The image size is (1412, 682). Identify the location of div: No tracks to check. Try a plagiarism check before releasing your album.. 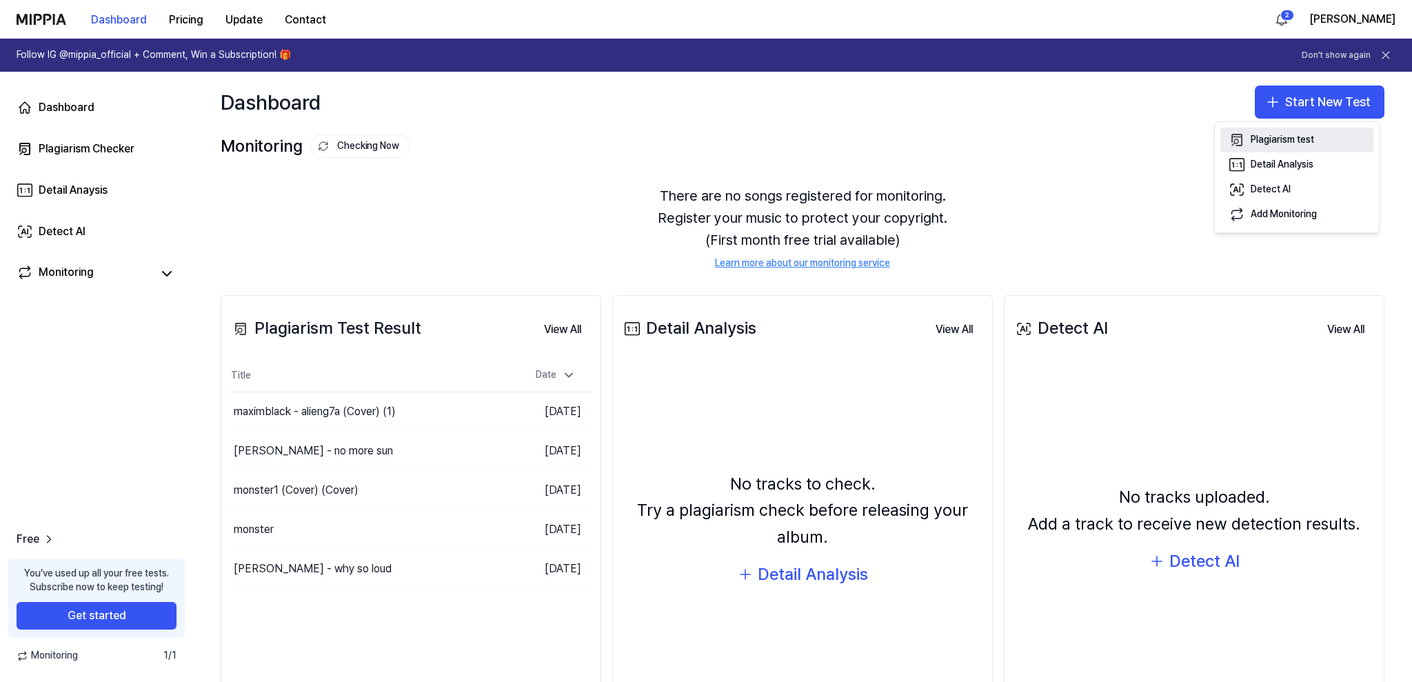
(803, 510).